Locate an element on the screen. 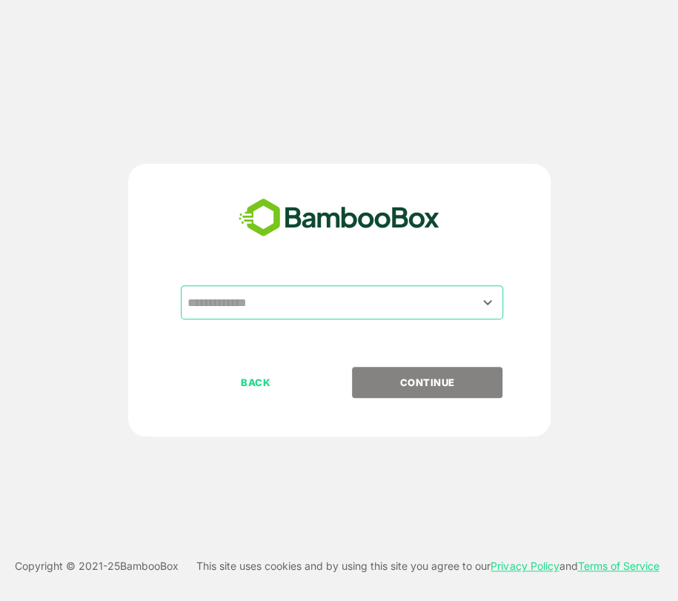 The width and height of the screenshot is (678, 601). p: This site uses cookies and by using this site you agree to our and is located at coordinates (428, 566).